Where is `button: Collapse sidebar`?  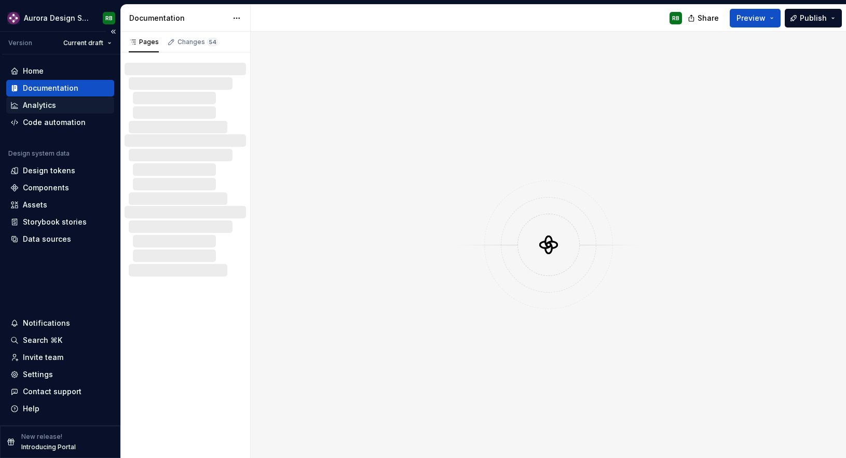 button: Collapse sidebar is located at coordinates (113, 32).